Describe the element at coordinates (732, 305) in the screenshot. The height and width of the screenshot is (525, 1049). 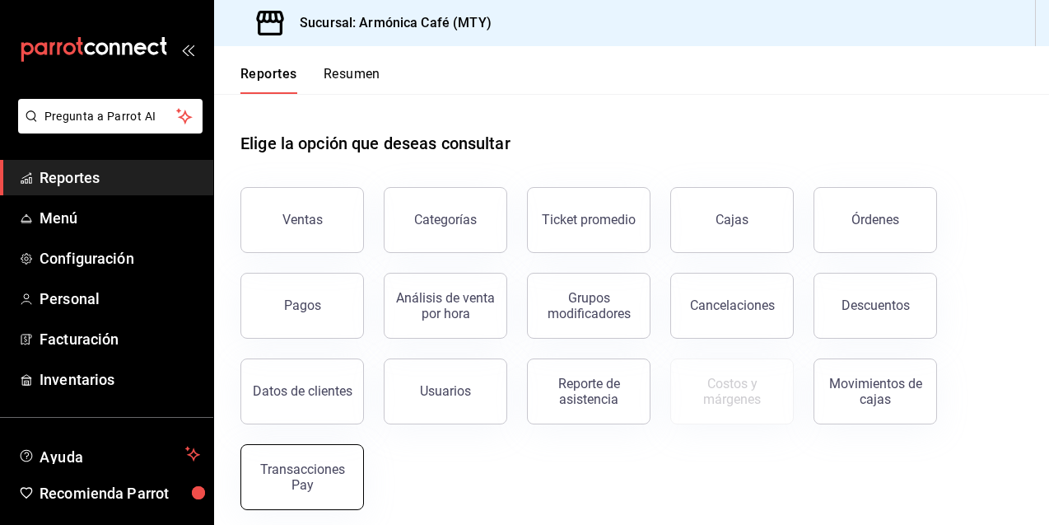
I see `div: Cancelaciones` at that location.